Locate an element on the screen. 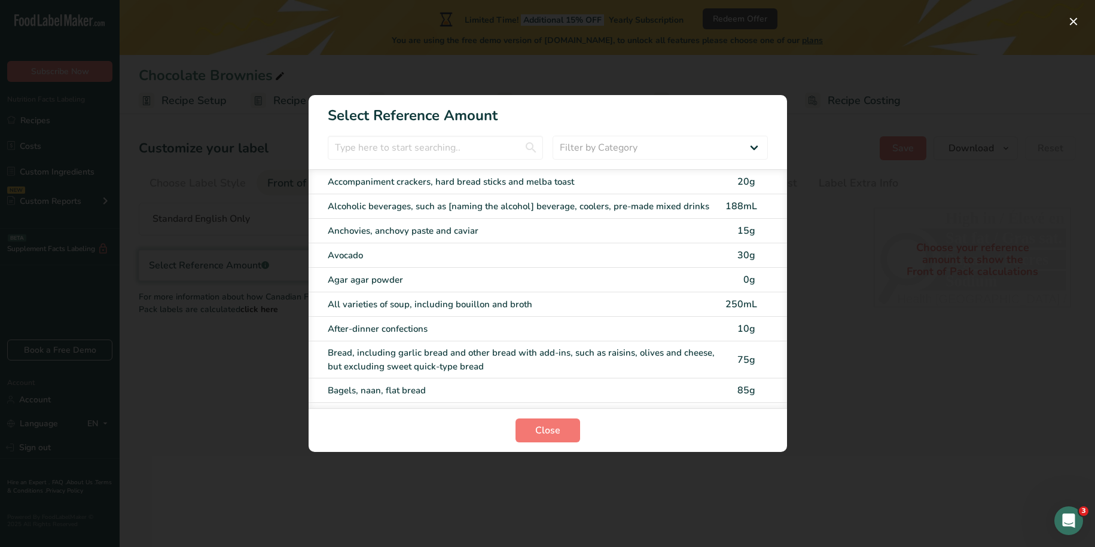 The height and width of the screenshot is (547, 1095). div: Accompaniment crackers, hard bread sticks and melba toast is located at coordinates (522, 182).